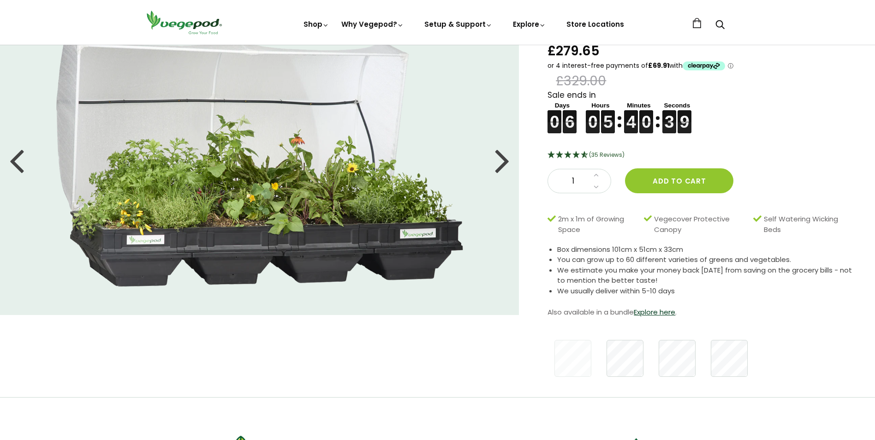 This screenshot has height=440, width=875. Describe the element at coordinates (373, 24) in the screenshot. I see `a: Why Vegepod?` at that location.